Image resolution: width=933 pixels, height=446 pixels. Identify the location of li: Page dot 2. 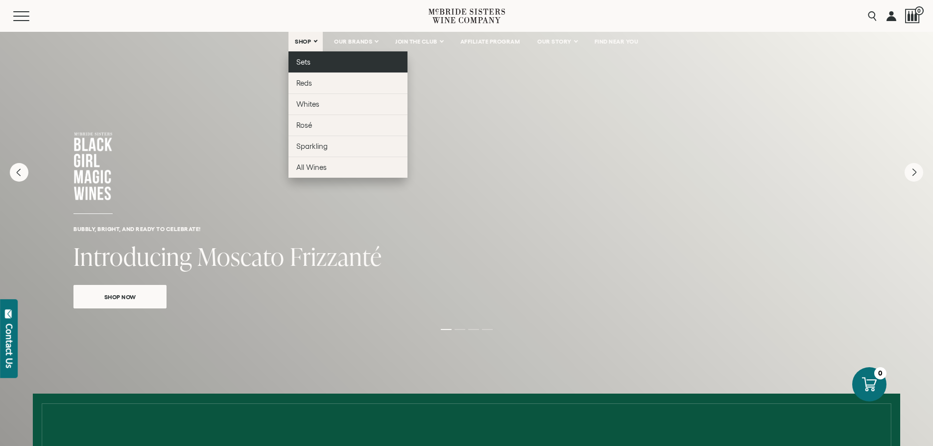
(460, 330).